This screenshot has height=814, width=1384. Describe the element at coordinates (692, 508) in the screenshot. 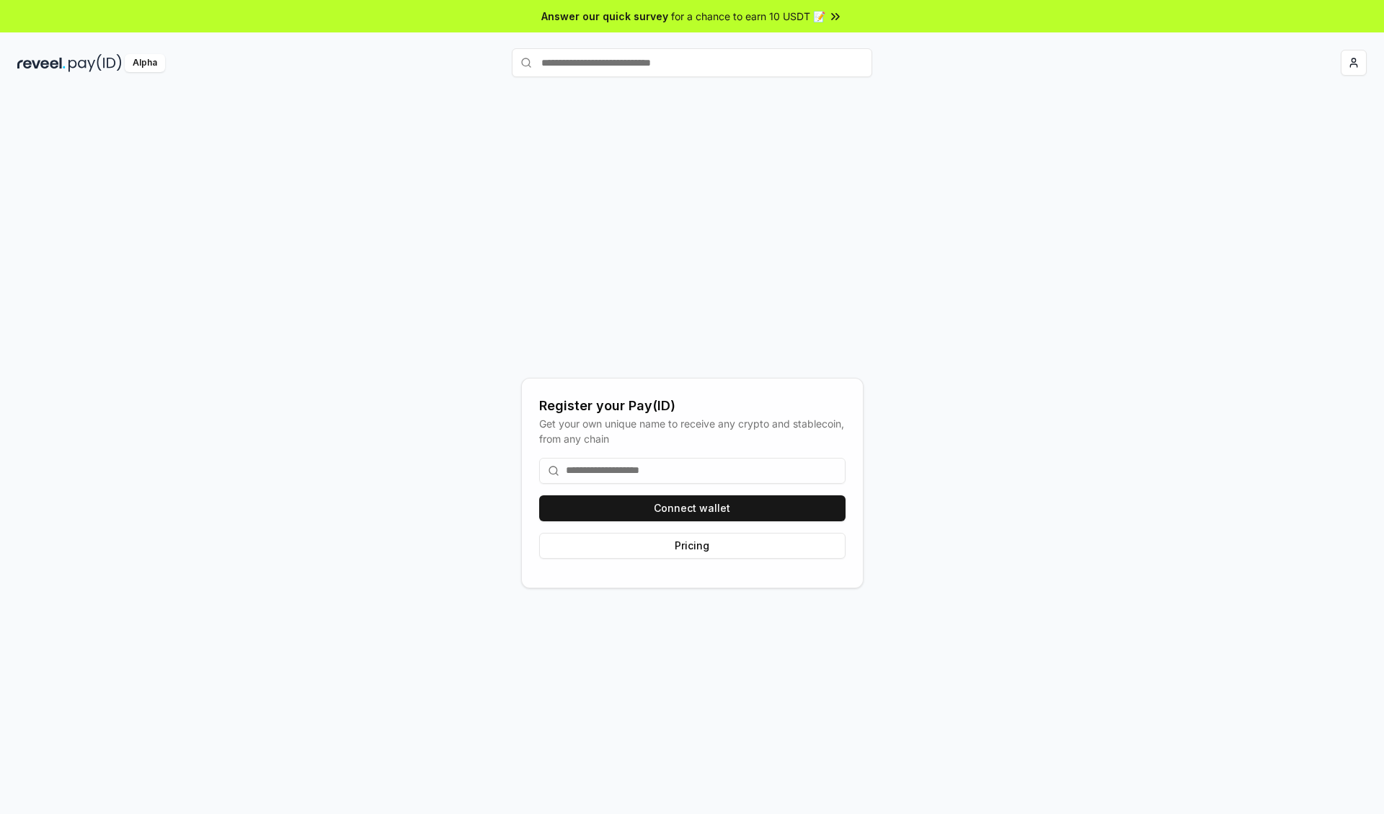

I see `button: Connect wallet` at that location.